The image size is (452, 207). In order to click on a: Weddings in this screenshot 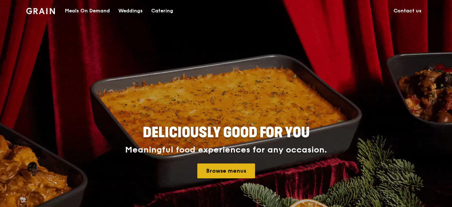, I will do `click(130, 11)`.